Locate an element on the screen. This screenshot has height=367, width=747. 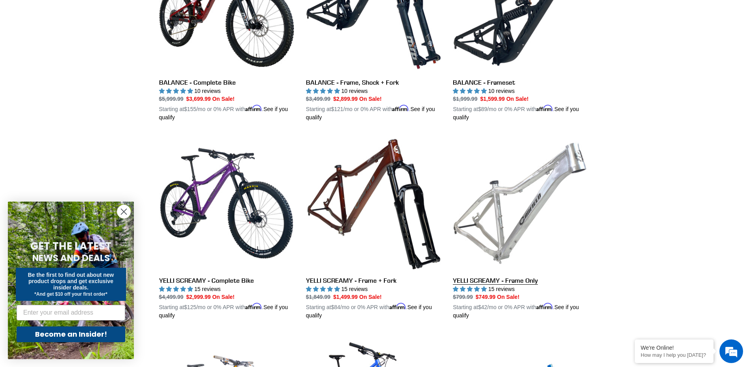
span: *And get $10 off your first order* is located at coordinates (70, 294).